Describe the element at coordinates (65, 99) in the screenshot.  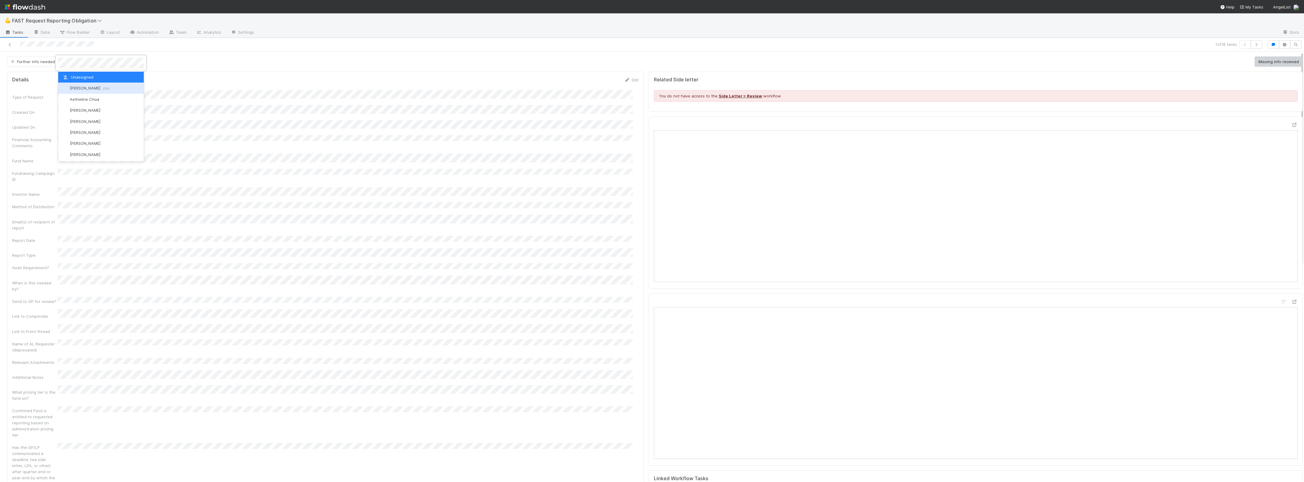
I see `img: avatar_103f69d0-f655-4f4f-bc28-f3abe7034599.png` at that location.